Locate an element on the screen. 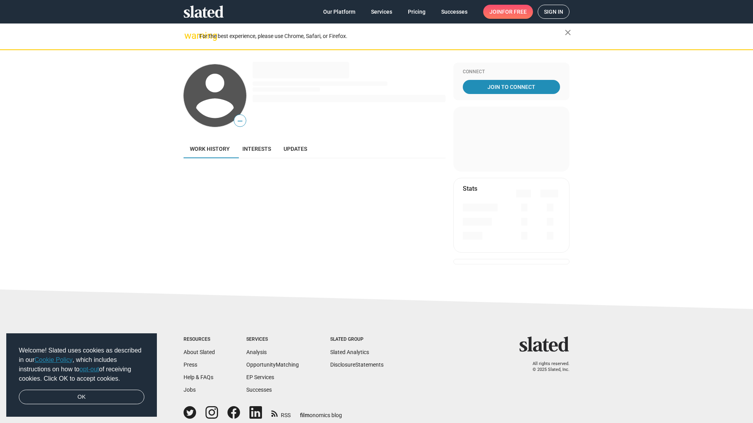  a: Sign in is located at coordinates (553, 12).